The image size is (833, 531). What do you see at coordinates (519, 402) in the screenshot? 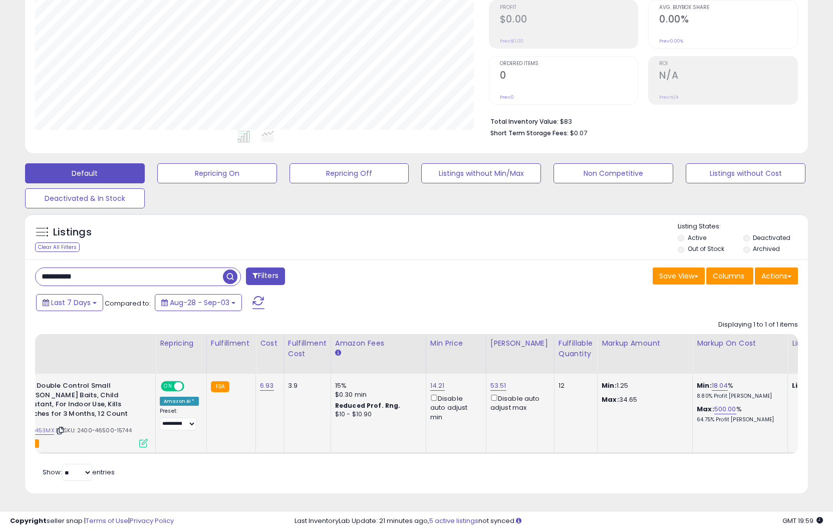
I see `div: Disable auto adjust max` at bounding box center [519, 402].